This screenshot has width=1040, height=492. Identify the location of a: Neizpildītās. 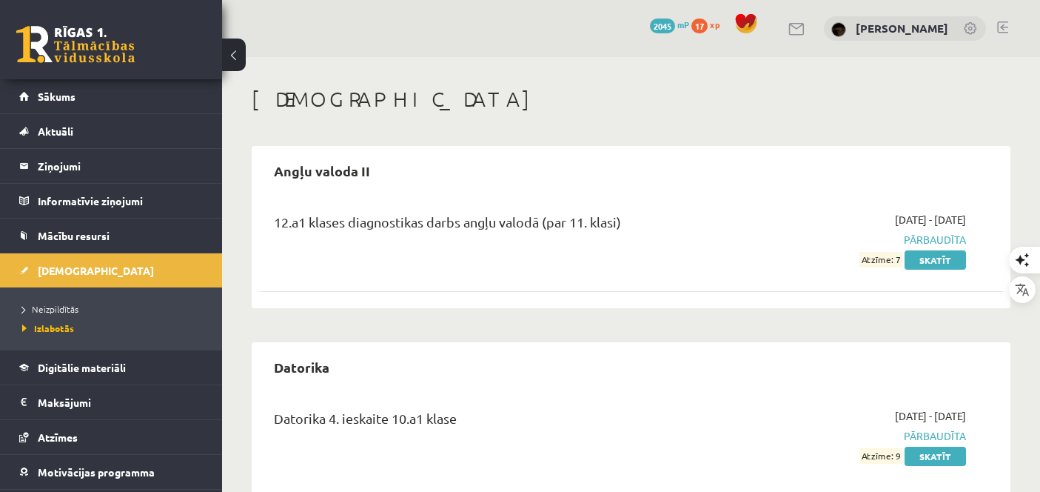
(115, 309).